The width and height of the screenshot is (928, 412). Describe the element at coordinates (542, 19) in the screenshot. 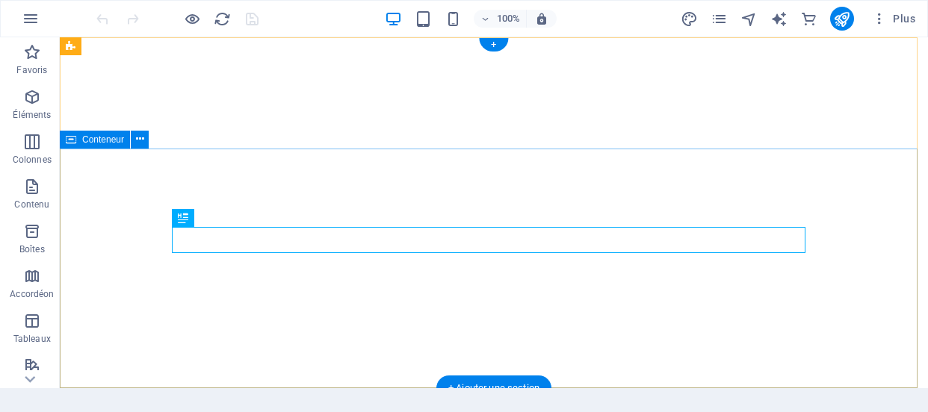

I see `i: Lors du redimensionnement, ajuster automatiquement le niveau de zoom en fonction de l'appareil sé...` at that location.